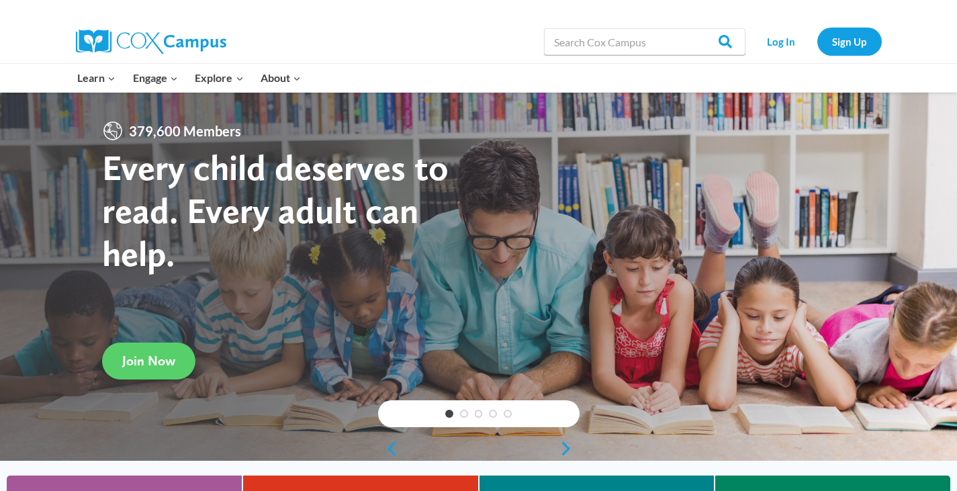 The width and height of the screenshot is (957, 491). What do you see at coordinates (849, 41) in the screenshot?
I see `a: Sign Up` at bounding box center [849, 41].